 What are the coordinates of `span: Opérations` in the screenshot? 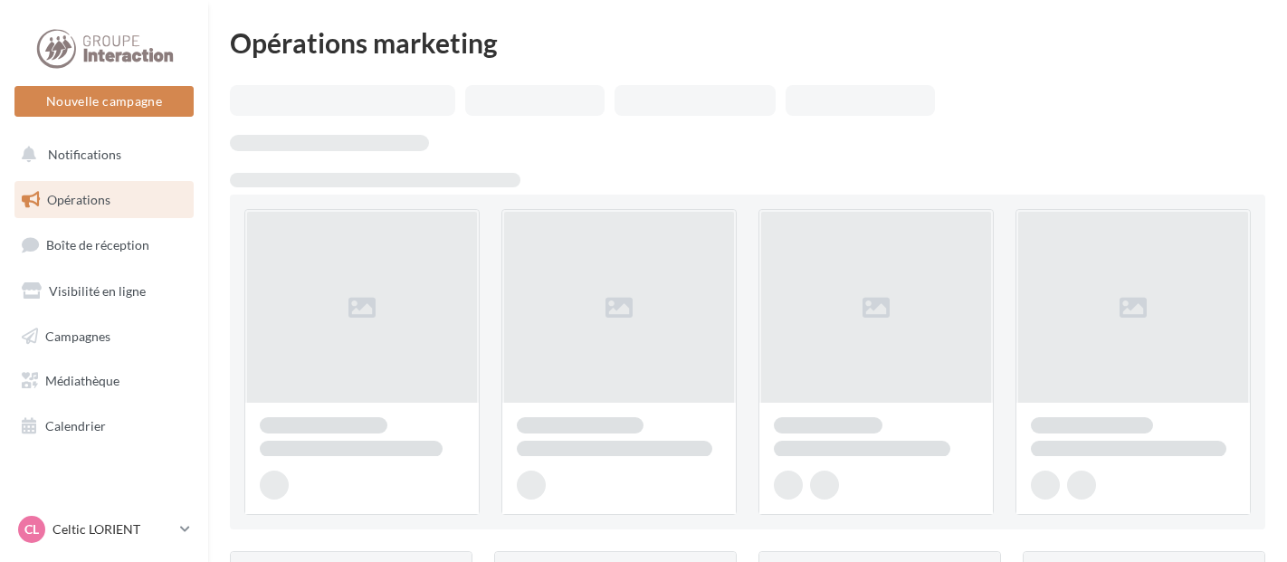 It's located at (79, 199).